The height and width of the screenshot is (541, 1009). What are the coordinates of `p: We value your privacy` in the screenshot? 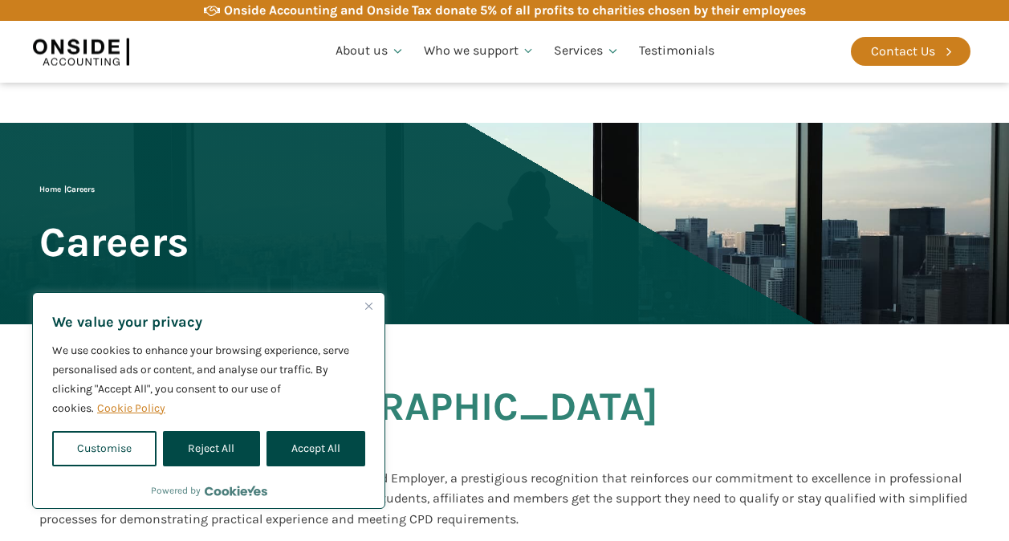 It's located at (209, 322).